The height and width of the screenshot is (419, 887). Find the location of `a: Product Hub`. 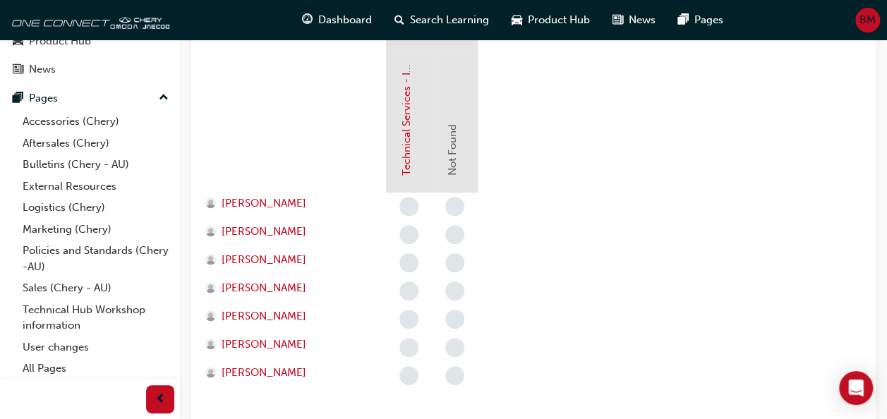

a: Product Hub is located at coordinates (90, 41).